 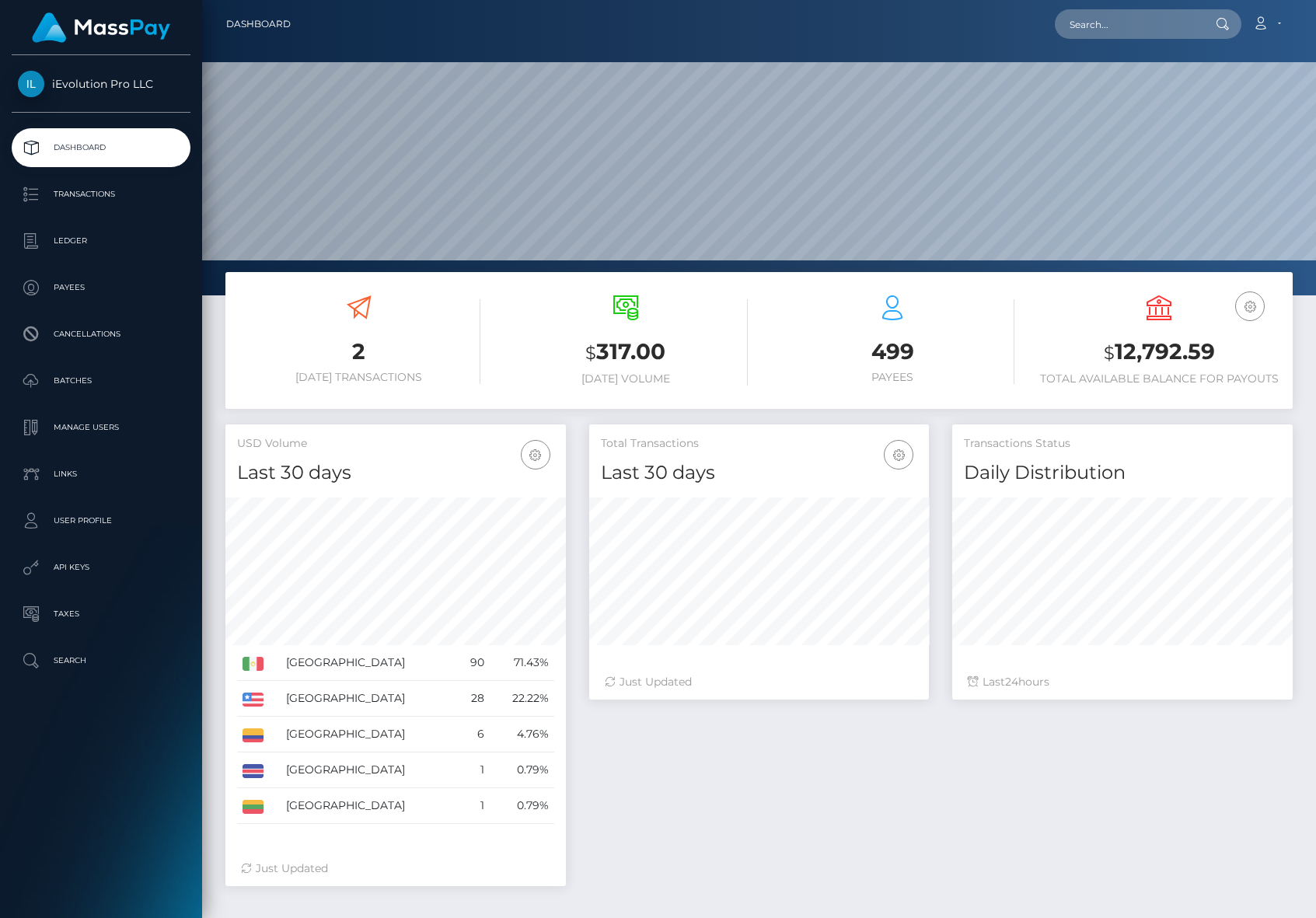 I want to click on h3: 2, so click(x=358, y=351).